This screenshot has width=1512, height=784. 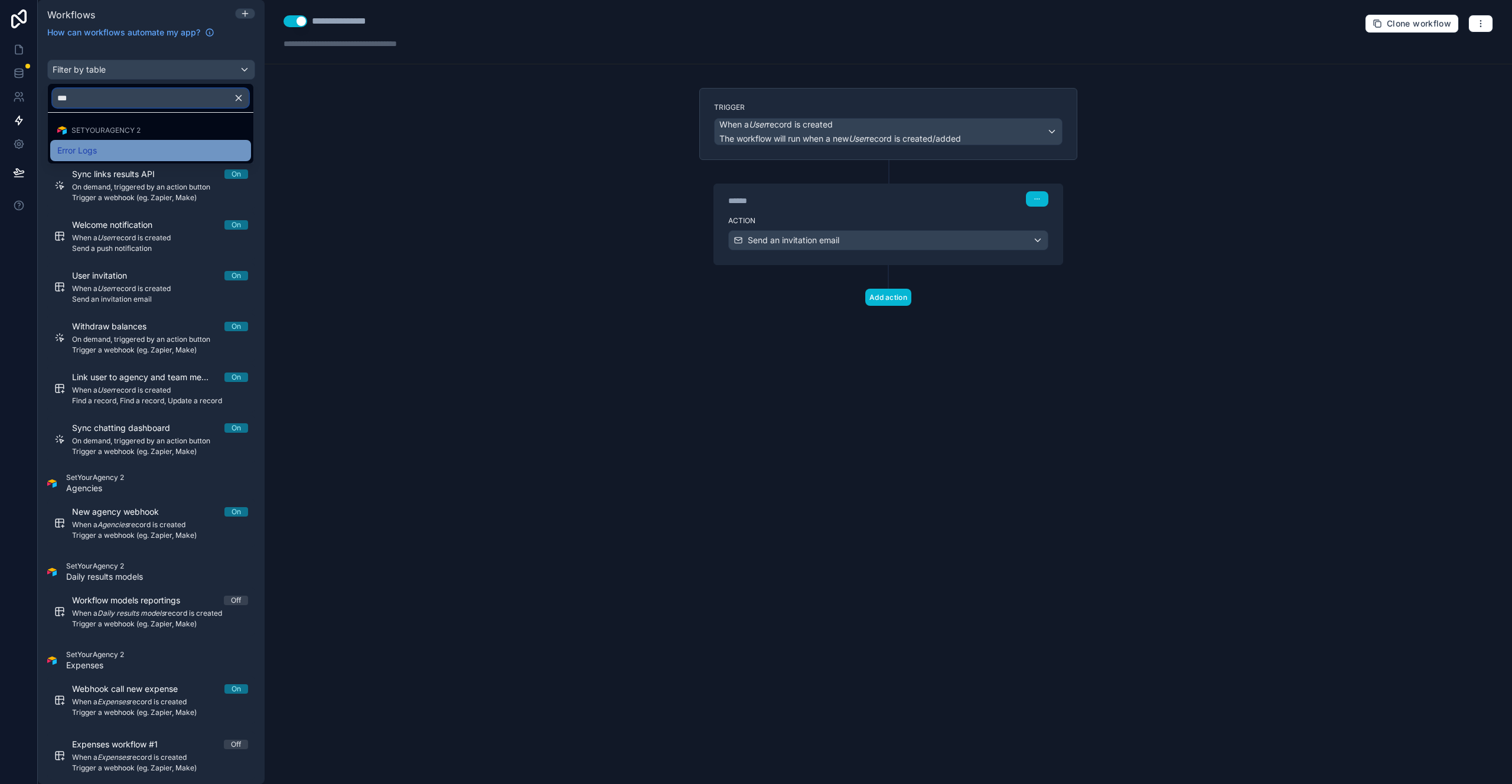 I want to click on span: When a record is created, so click(x=776, y=124).